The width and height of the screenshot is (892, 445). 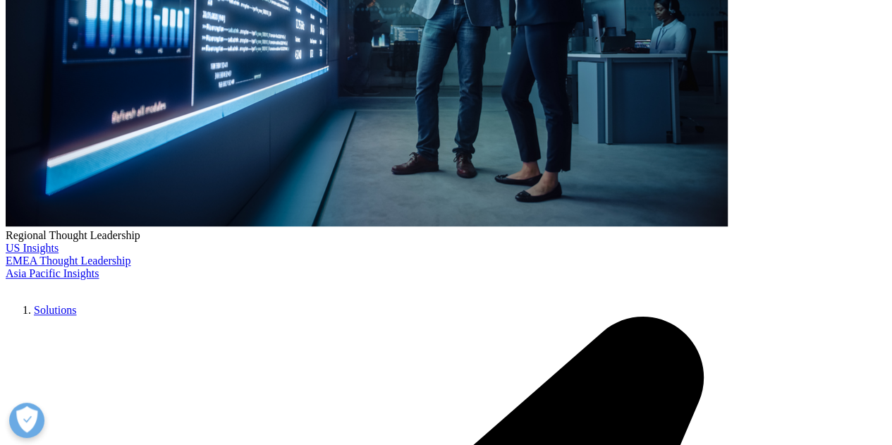 What do you see at coordinates (68, 260) in the screenshot?
I see `a: EMEA Thought Leadership` at bounding box center [68, 260].